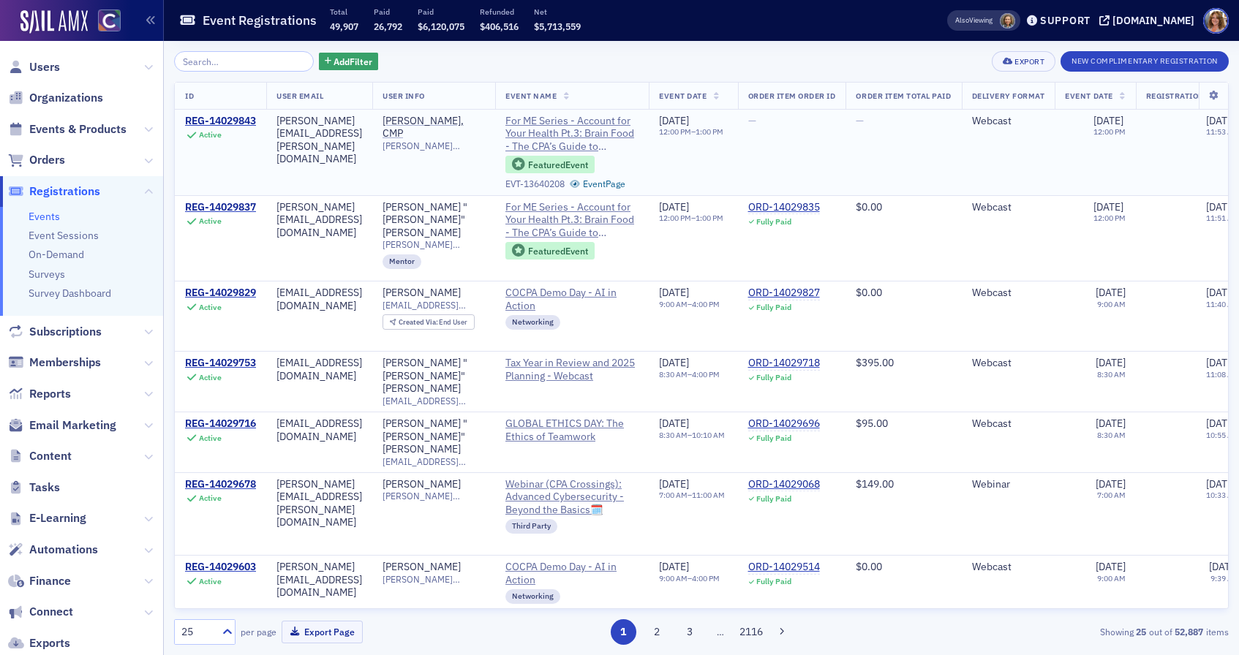 The height and width of the screenshot is (655, 1239). I want to click on a: REG-14029603, so click(220, 568).